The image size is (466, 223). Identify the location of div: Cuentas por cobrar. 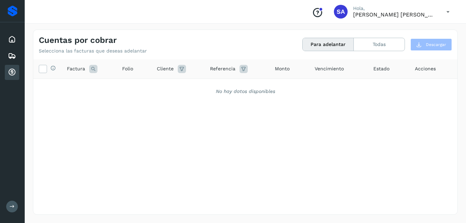
(12, 72).